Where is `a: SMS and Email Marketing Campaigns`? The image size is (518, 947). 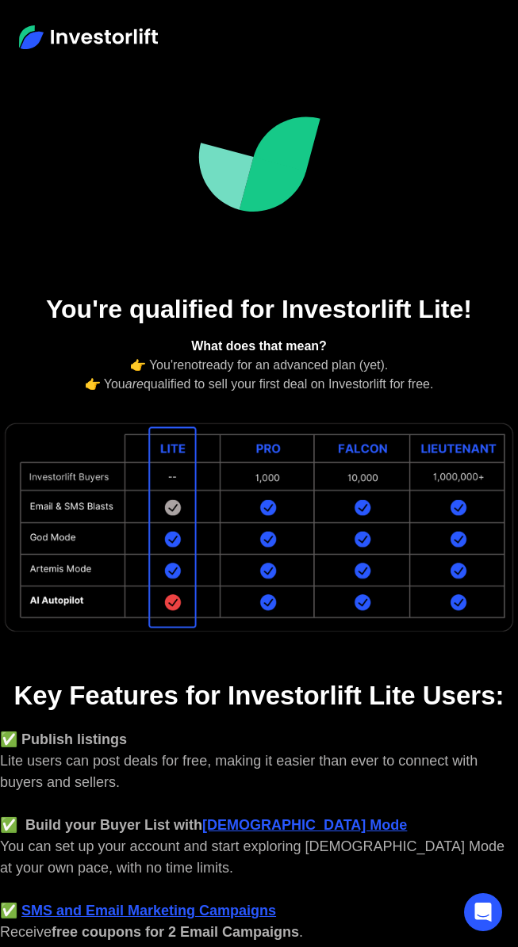 a: SMS and Email Marketing Campaigns is located at coordinates (148, 911).